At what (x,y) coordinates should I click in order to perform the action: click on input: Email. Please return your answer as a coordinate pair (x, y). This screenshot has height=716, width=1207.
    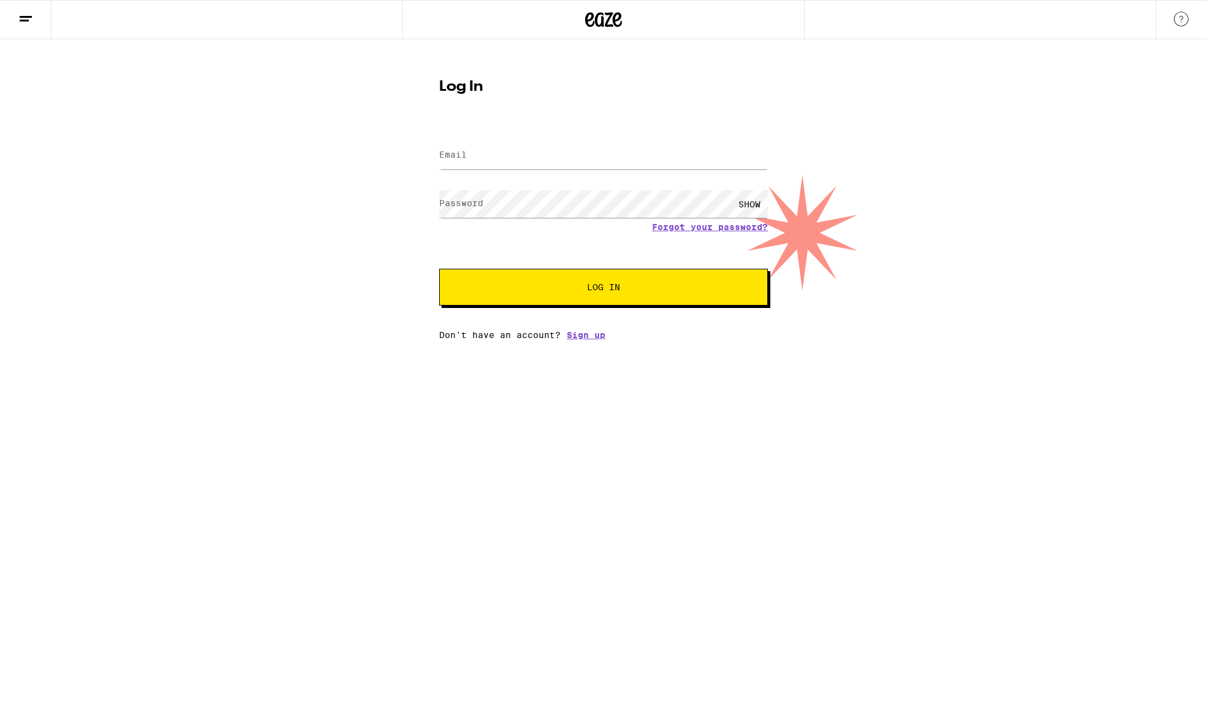
    Looking at the image, I should click on (604, 155).